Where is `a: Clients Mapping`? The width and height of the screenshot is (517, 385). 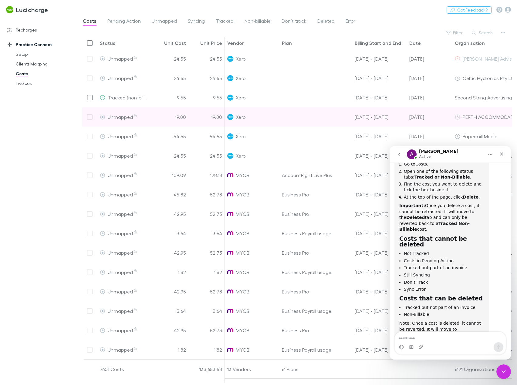
a: Clients Mapping is located at coordinates (45, 64).